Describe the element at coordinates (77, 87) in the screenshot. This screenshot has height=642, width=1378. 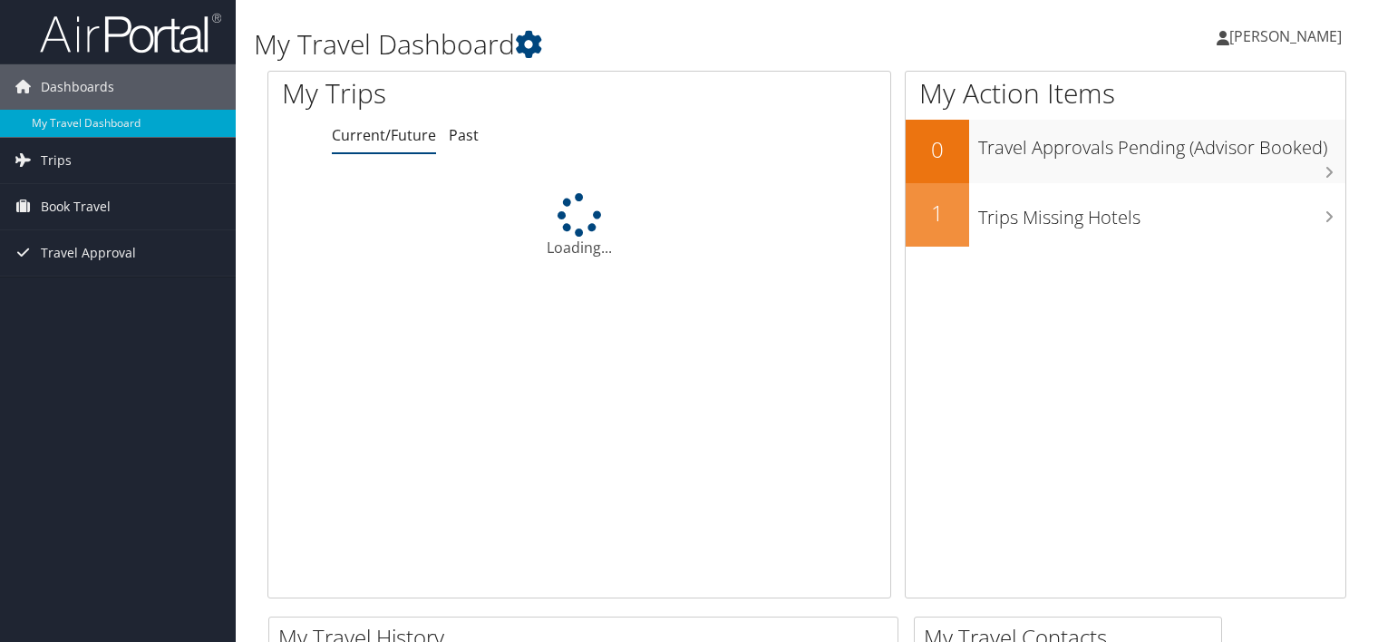
I see `span: Dashboards` at that location.